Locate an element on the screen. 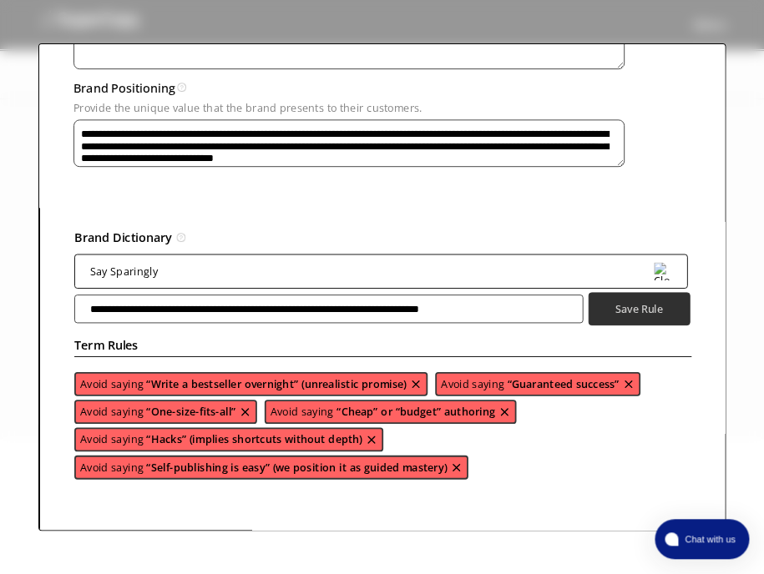  div: Say Sparingly is located at coordinates (124, 270).